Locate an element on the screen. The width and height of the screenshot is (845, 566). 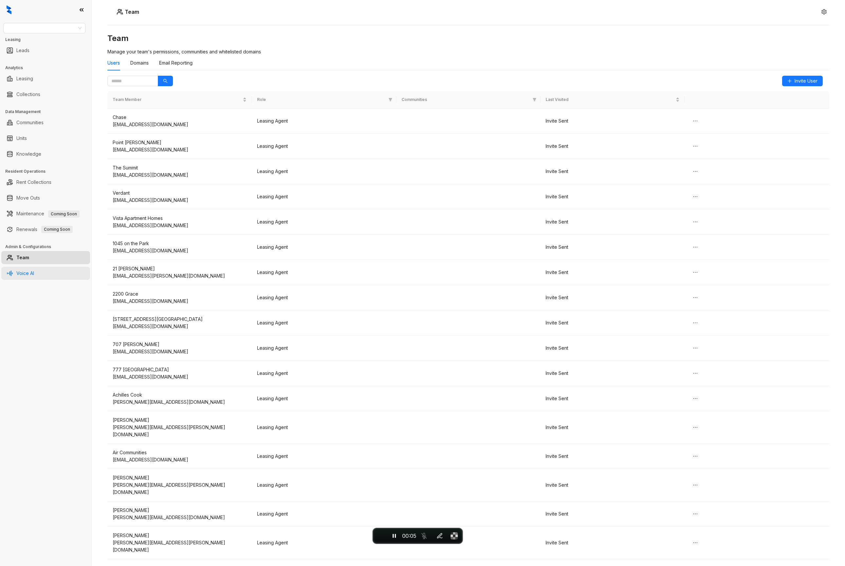
span: Team Member is located at coordinates (177, 100).